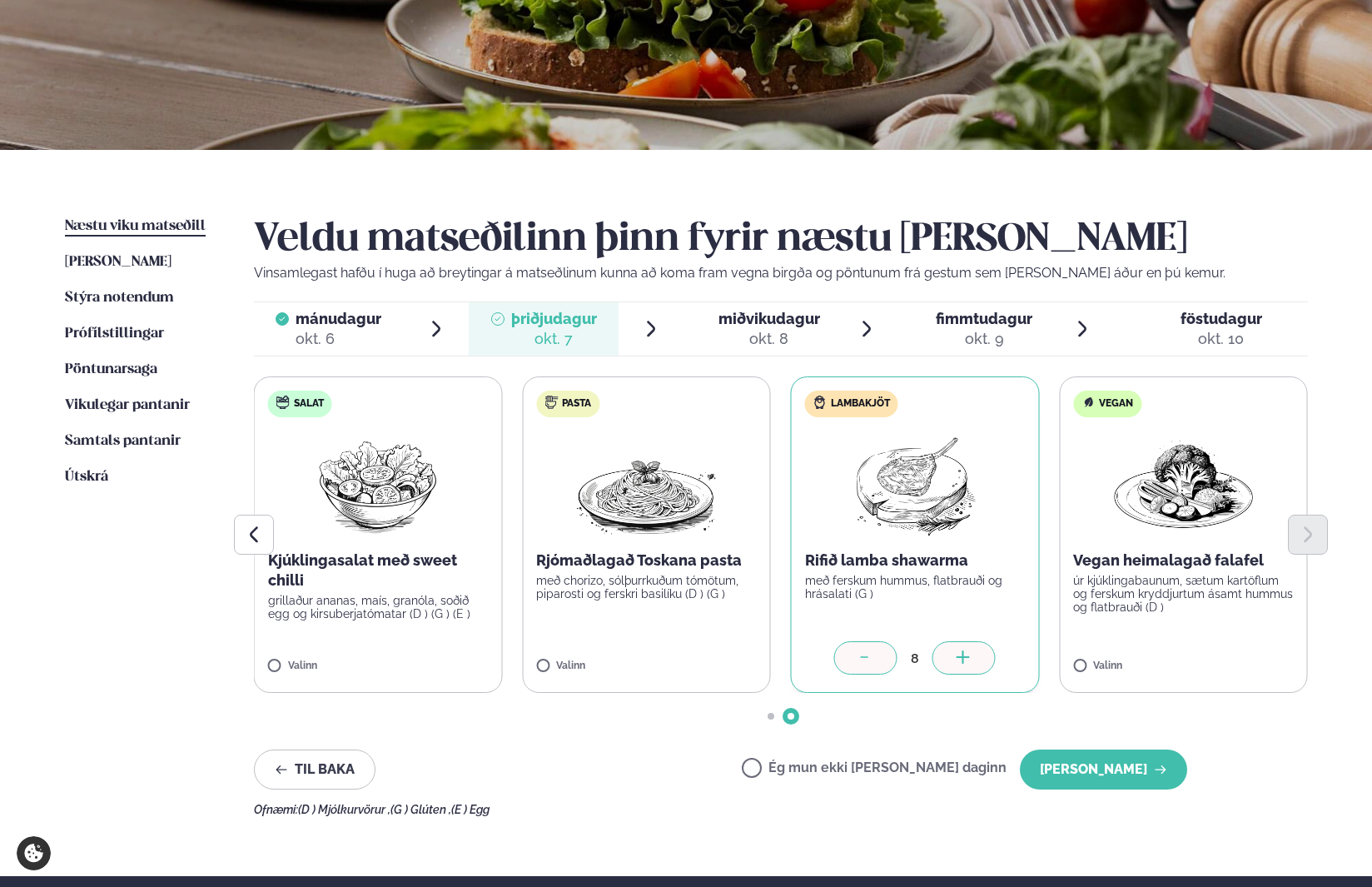 This screenshot has width=1372, height=887. Describe the element at coordinates (646, 484) in the screenshot. I see `img: Spagetti.png` at that location.